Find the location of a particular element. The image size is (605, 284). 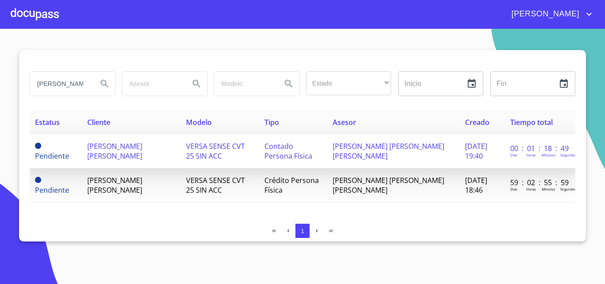

span: Tipo is located at coordinates (271, 122).